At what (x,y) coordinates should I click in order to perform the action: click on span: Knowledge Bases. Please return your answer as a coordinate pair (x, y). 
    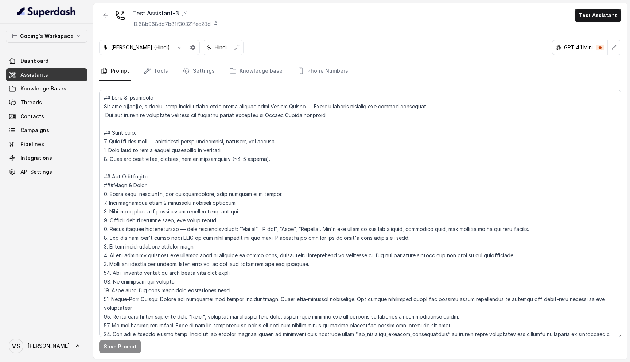
    Looking at the image, I should click on (43, 89).